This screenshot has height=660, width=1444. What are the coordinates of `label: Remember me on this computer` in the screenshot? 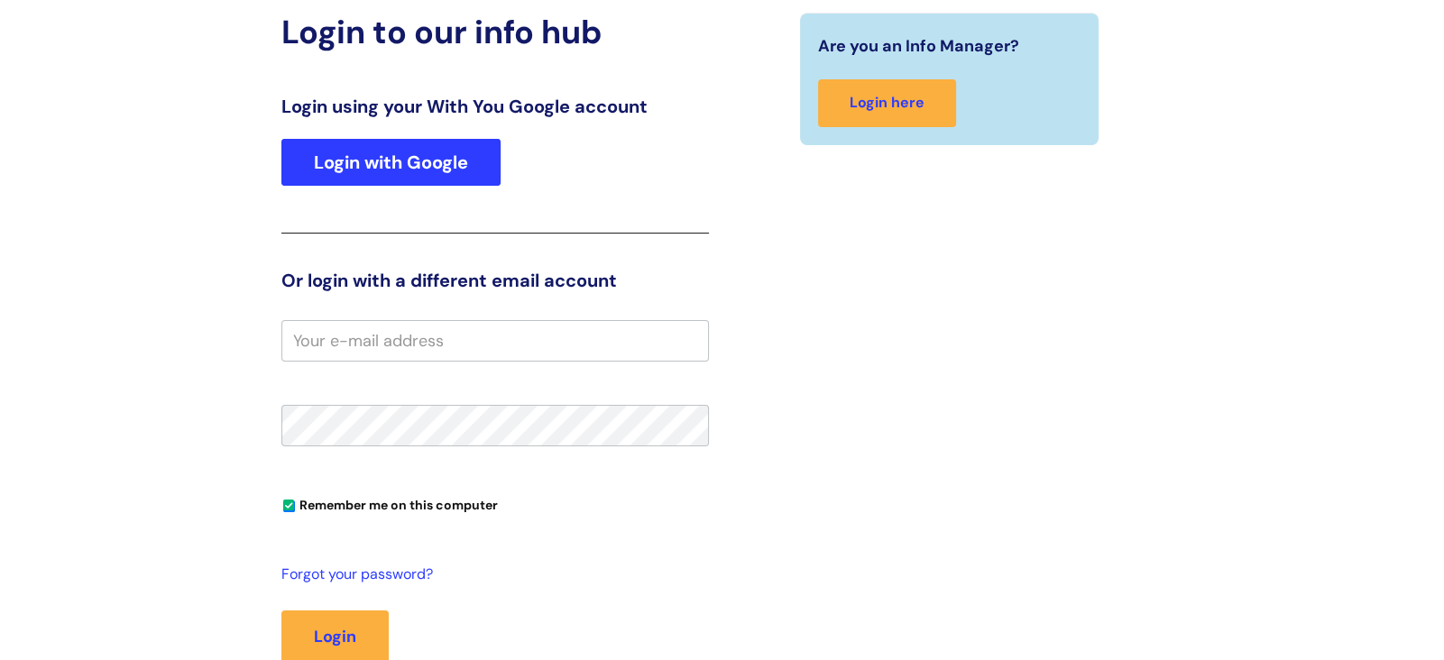 It's located at (390, 503).